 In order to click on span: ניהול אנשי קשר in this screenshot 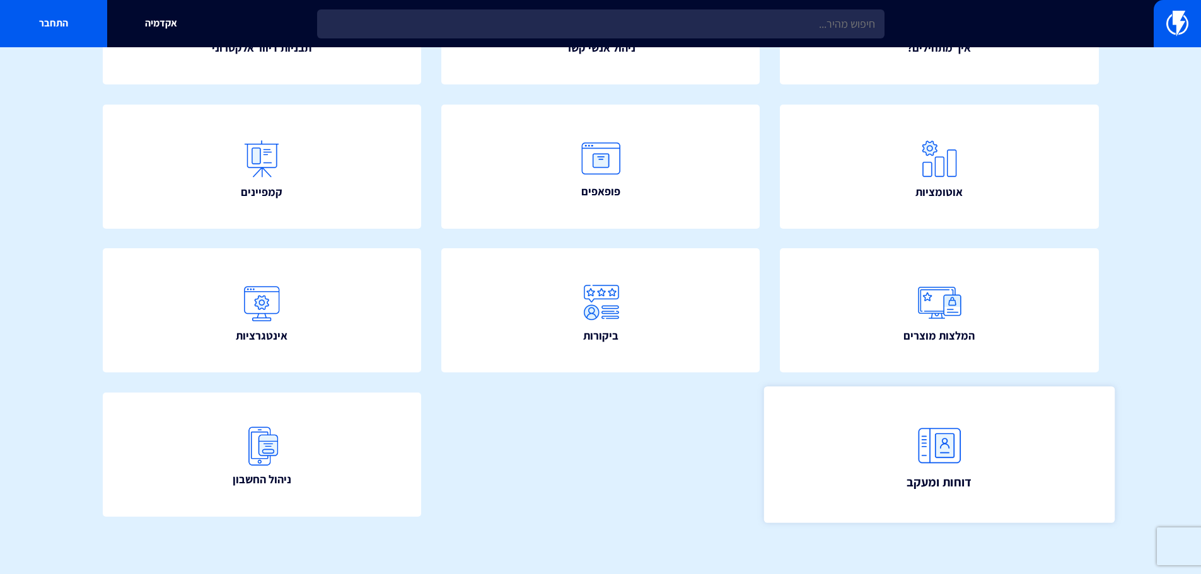, I will do `click(600, 48)`.